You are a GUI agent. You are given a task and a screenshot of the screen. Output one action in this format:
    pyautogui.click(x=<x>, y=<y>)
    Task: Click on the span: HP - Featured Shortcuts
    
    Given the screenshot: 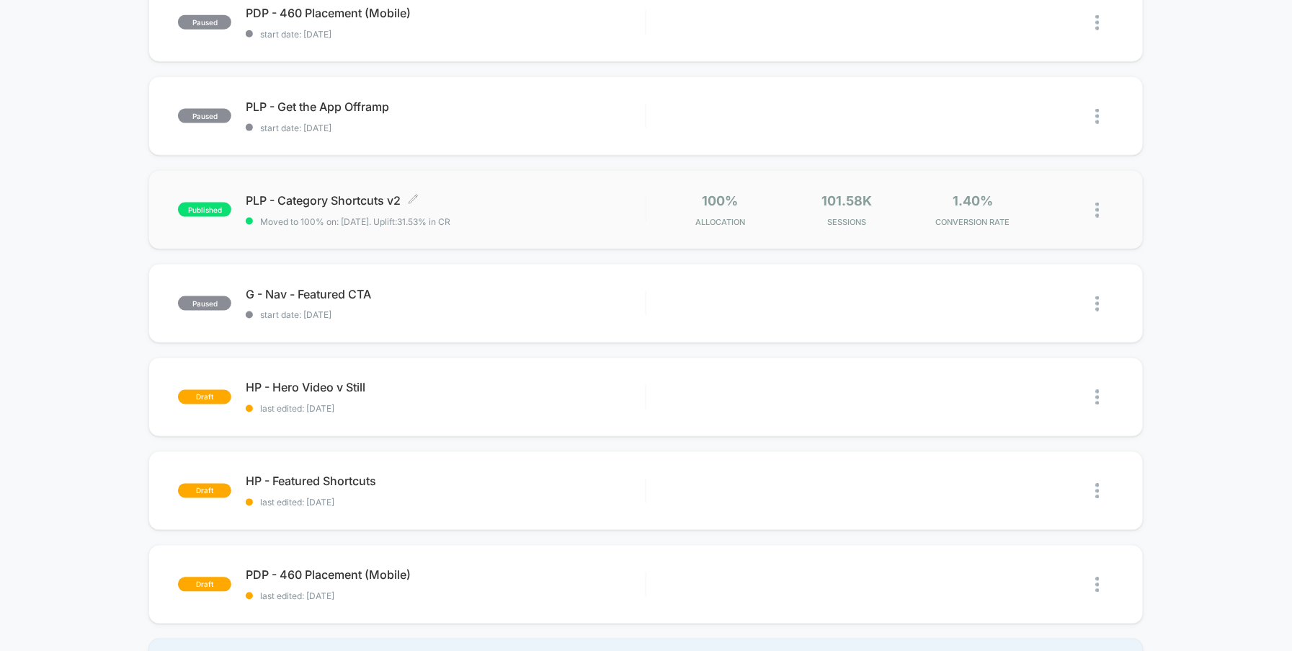 What is the action you would take?
    pyautogui.click(x=445, y=481)
    